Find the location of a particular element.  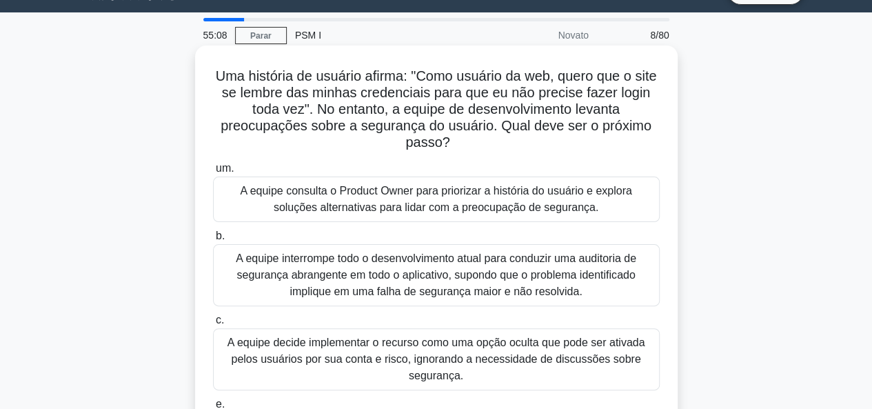

font: 55:08 is located at coordinates (215, 35).